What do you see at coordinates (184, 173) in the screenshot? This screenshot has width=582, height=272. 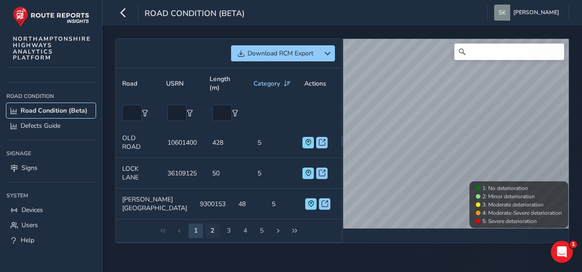 I see `td: 36109125` at bounding box center [184, 173].